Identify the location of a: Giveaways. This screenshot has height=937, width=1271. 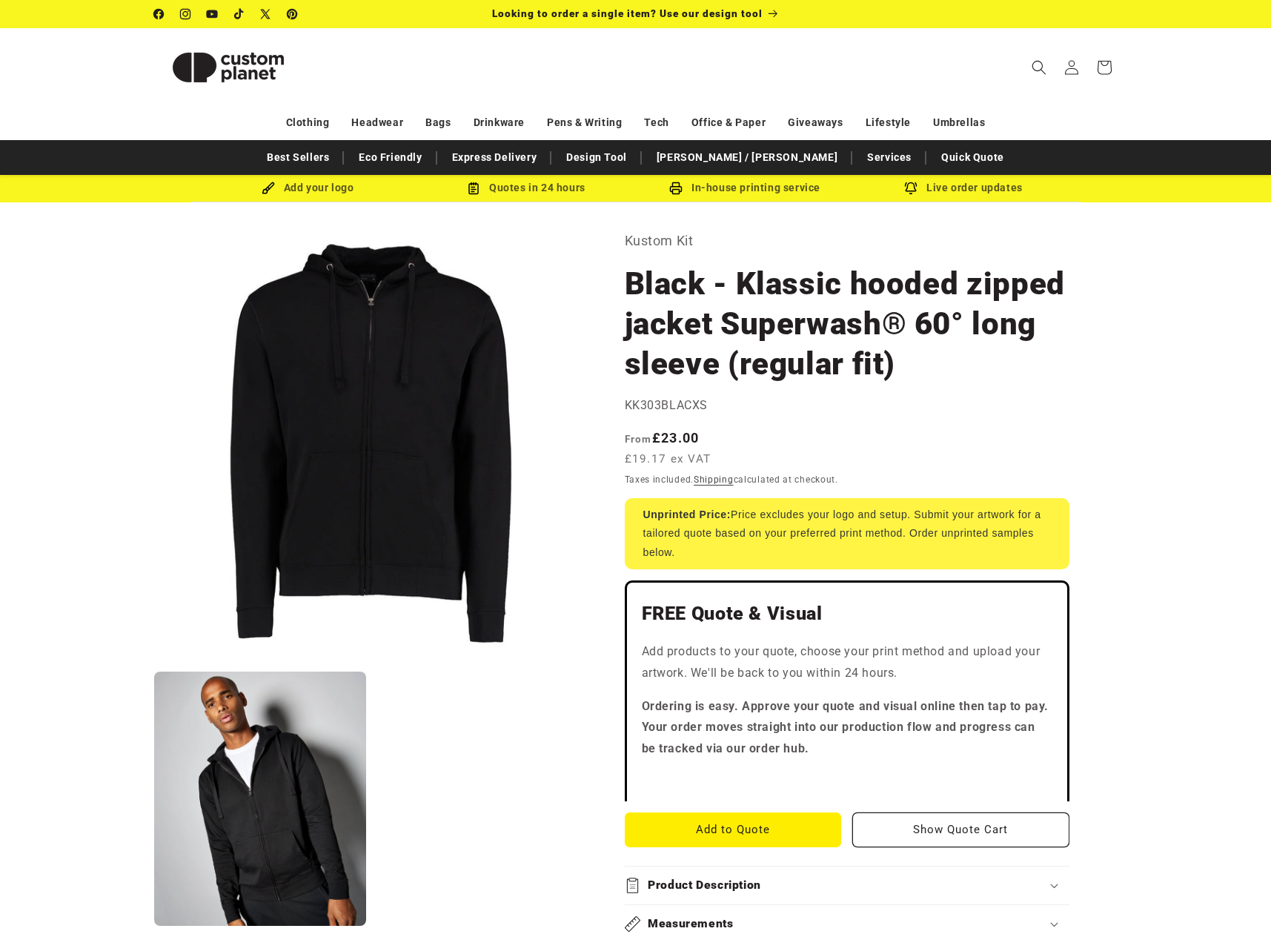
(816, 122).